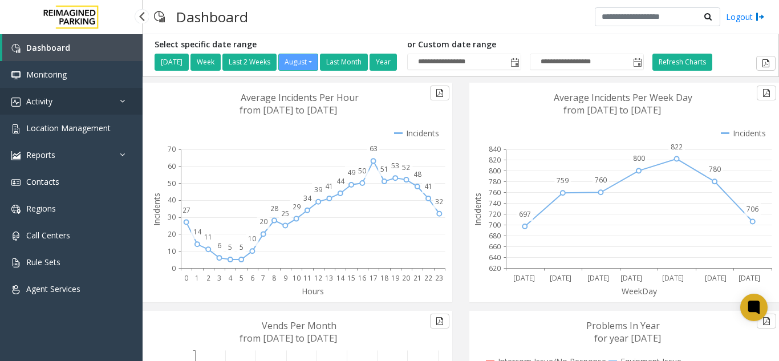 Image resolution: width=779 pixels, height=361 pixels. What do you see at coordinates (494, 246) in the screenshot?
I see `text: 660` at bounding box center [494, 246].